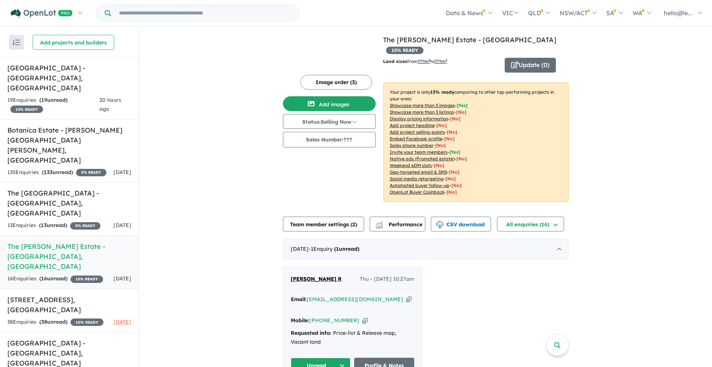  I want to click on u: Add project headline, so click(412, 125).